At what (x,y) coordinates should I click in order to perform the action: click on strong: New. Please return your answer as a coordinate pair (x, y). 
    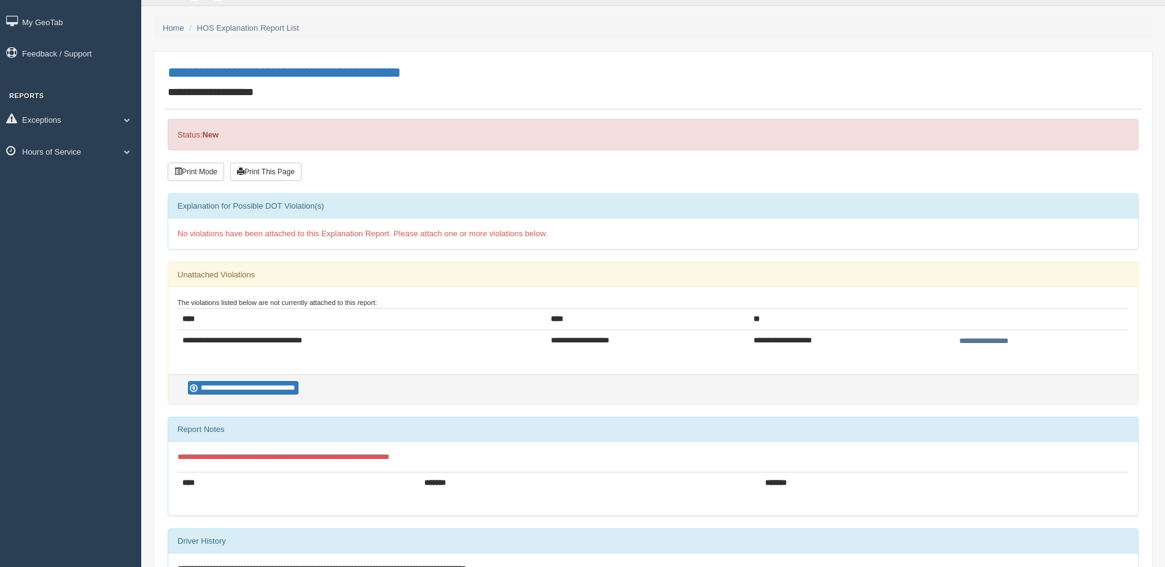
    Looking at the image, I should click on (210, 135).